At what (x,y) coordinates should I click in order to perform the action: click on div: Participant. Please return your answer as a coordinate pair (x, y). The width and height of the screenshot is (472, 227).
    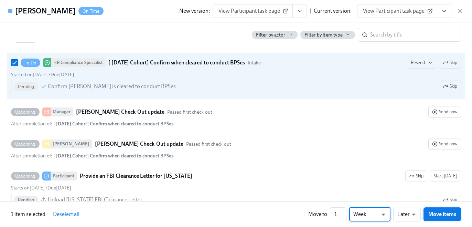
    Looking at the image, I should click on (64, 176).